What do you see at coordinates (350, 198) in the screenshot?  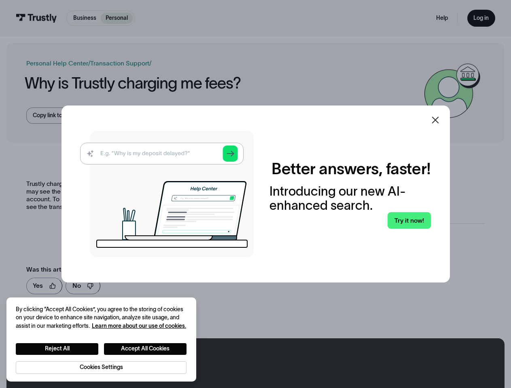 I see `div: Introducing our new AI-enhanced search.` at bounding box center [350, 198].